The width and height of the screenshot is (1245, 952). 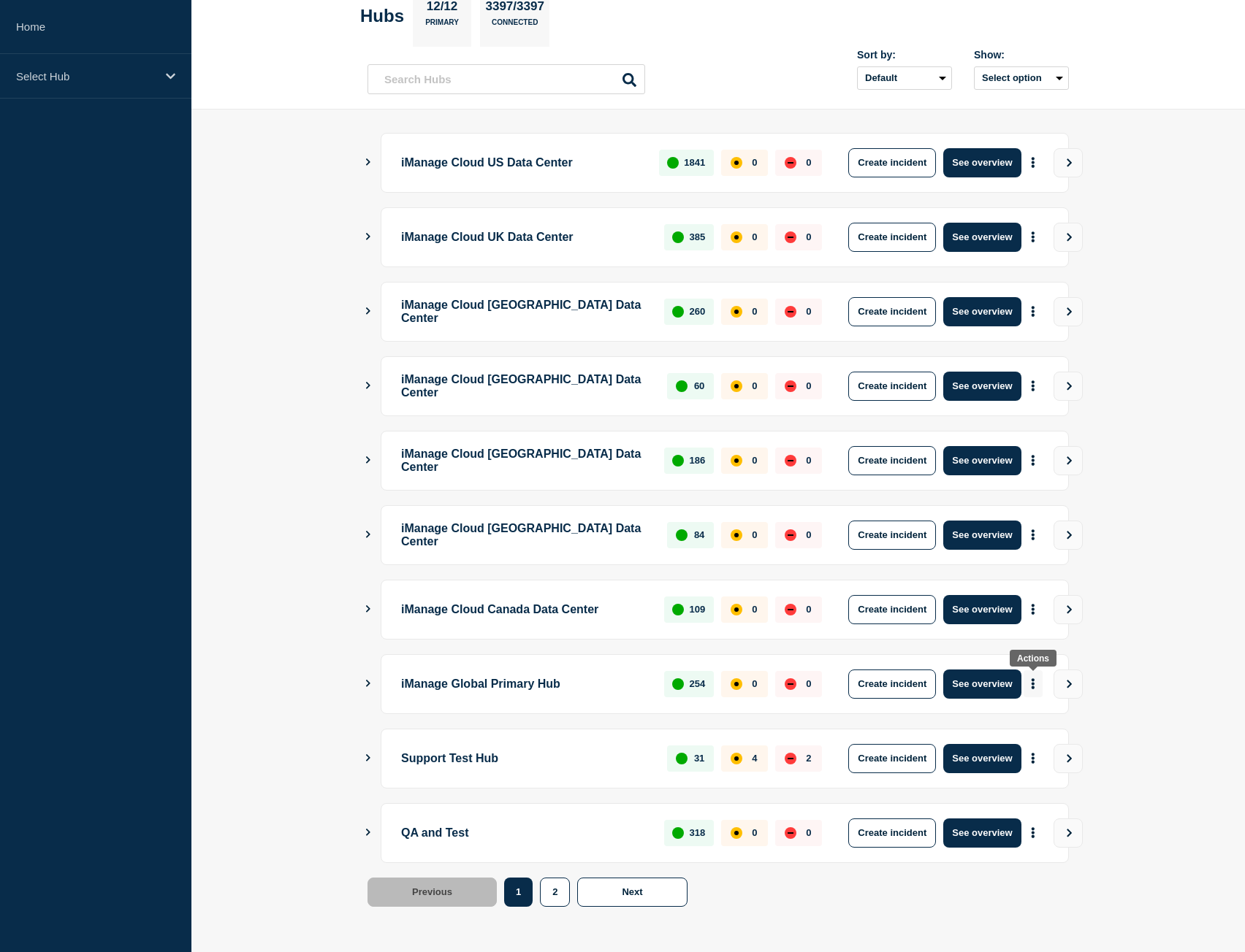 What do you see at coordinates (697, 684) in the screenshot?
I see `p: 254` at bounding box center [697, 684].